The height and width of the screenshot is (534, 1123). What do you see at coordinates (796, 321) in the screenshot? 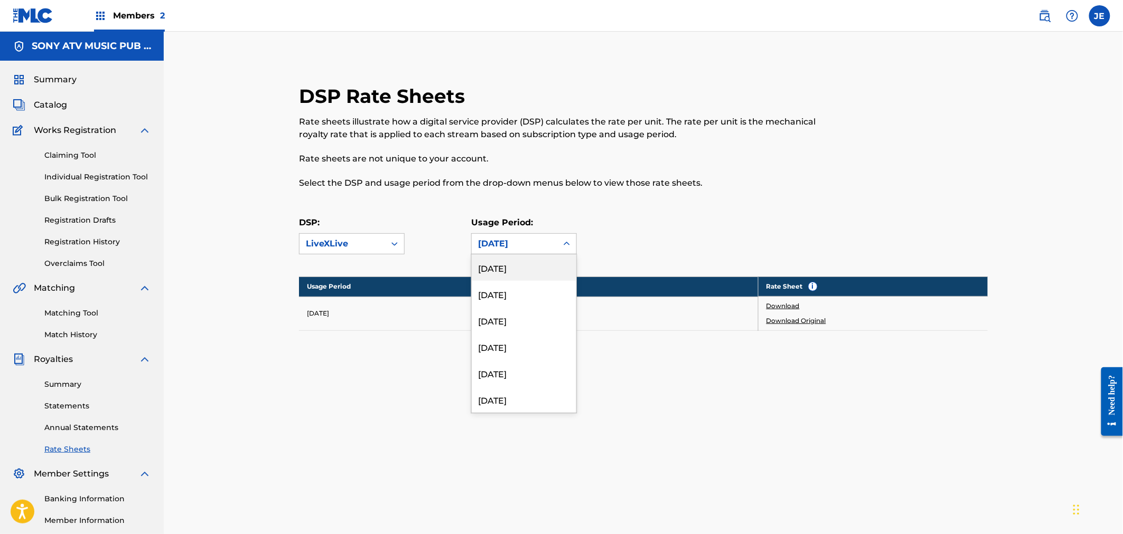
I see `a: Download Original` at bounding box center [796, 321].